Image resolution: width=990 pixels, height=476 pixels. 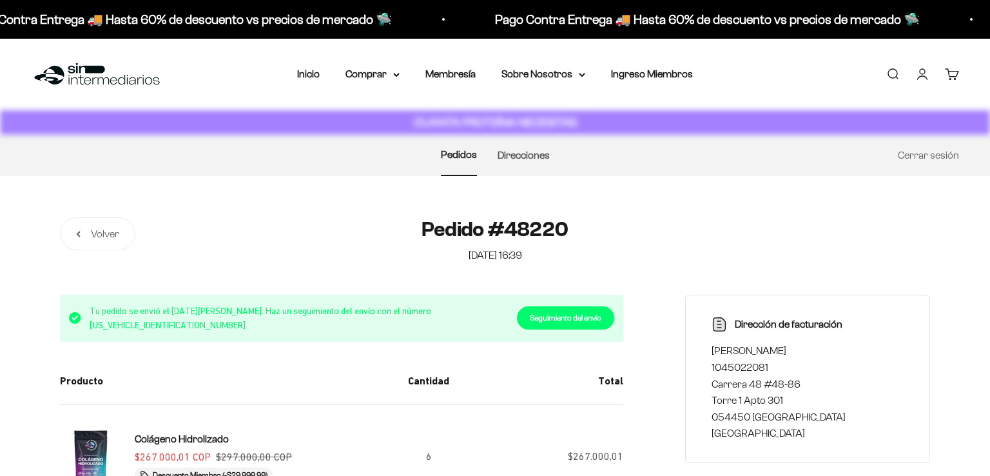 I want to click on summary: Comprar, so click(x=372, y=74).